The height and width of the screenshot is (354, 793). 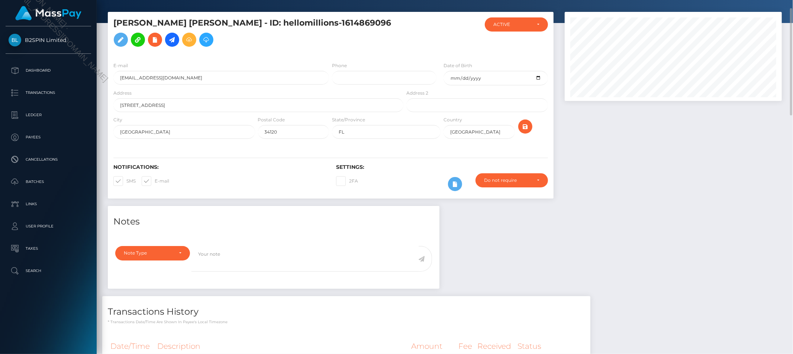 I want to click on span: B2SPIN Limited, so click(x=48, y=40).